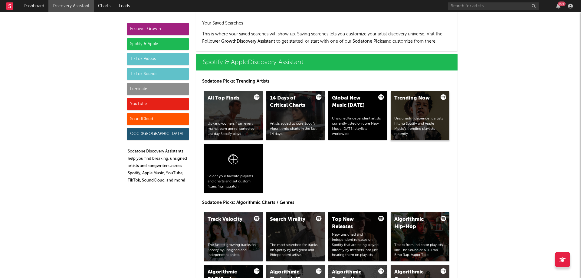  I want to click on p: Sodatone Picks: Trending Artists, so click(327, 81).